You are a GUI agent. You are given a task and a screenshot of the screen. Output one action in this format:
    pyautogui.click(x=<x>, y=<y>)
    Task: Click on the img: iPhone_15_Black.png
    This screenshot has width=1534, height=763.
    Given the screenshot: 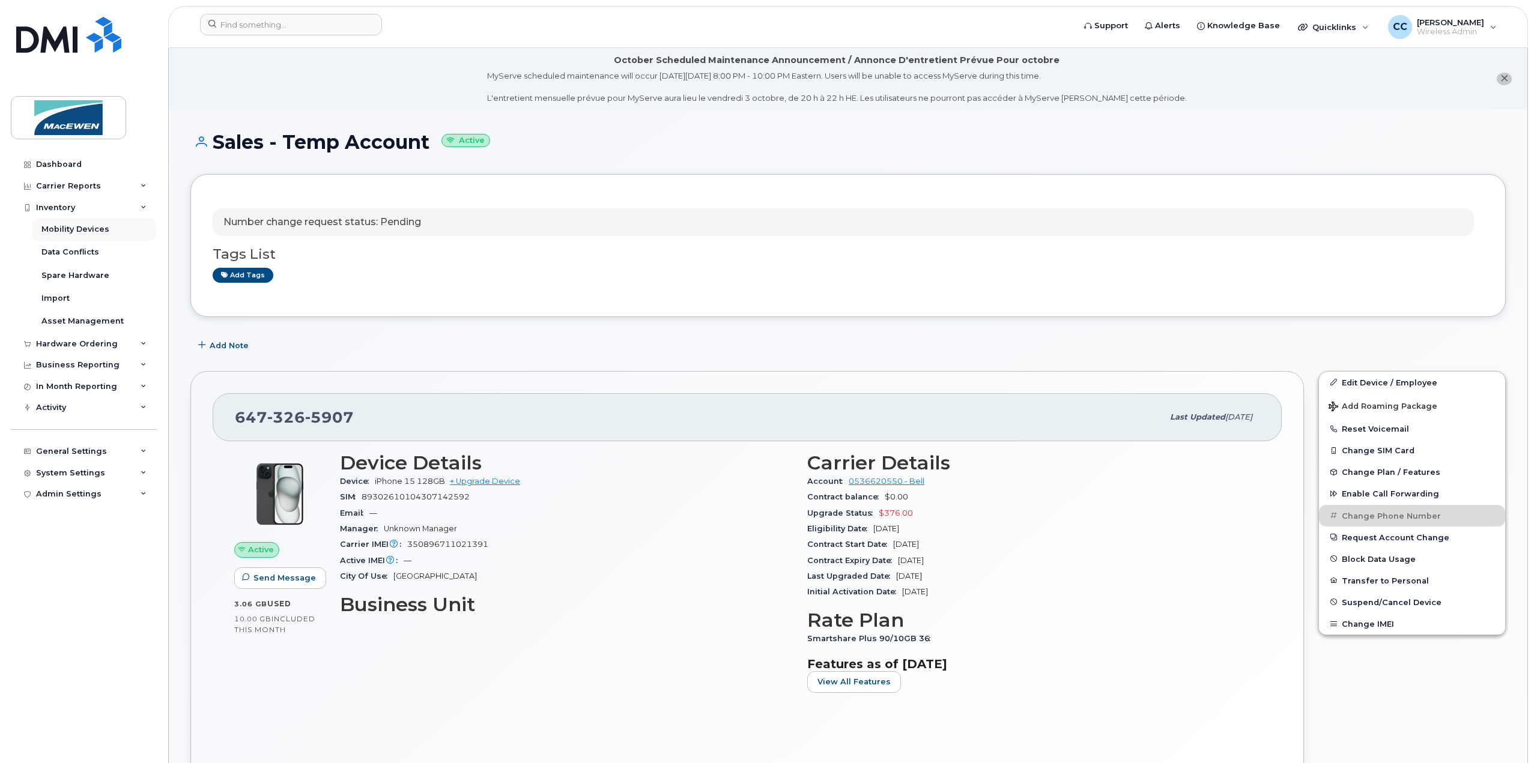 What is the action you would take?
    pyautogui.click(x=280, y=494)
    